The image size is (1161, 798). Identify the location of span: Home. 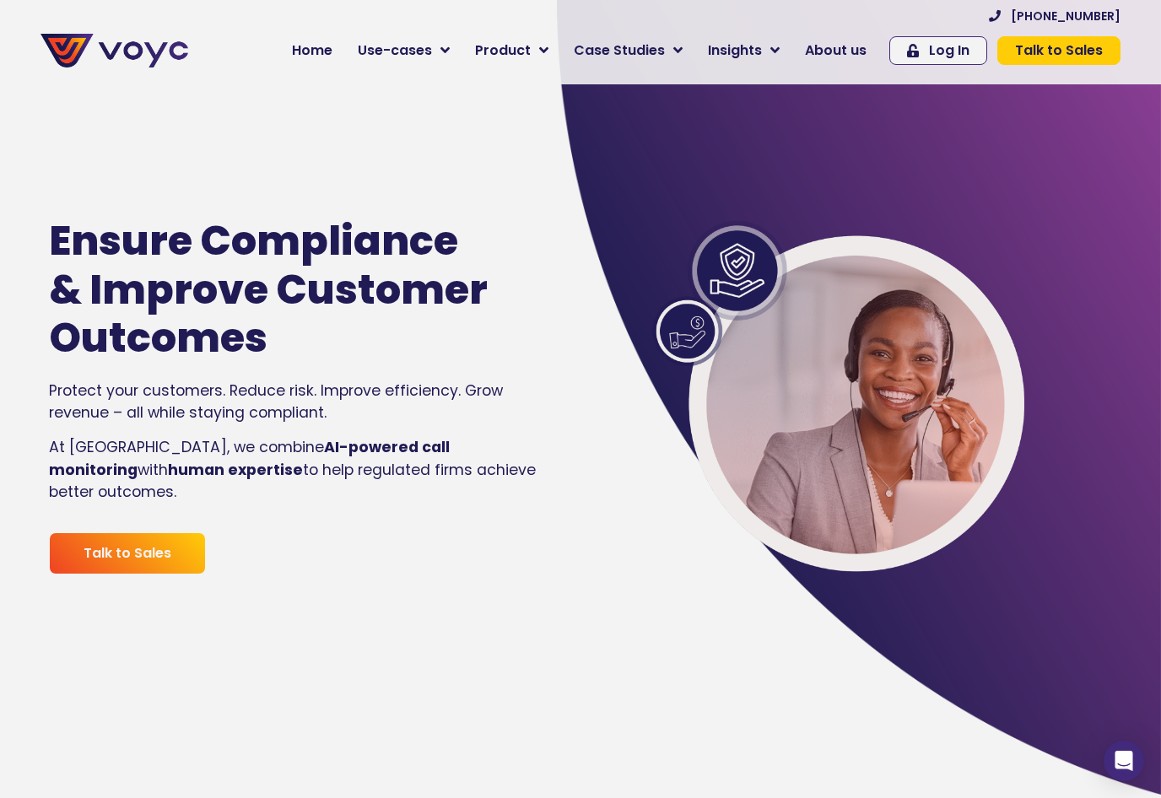
(312, 51).